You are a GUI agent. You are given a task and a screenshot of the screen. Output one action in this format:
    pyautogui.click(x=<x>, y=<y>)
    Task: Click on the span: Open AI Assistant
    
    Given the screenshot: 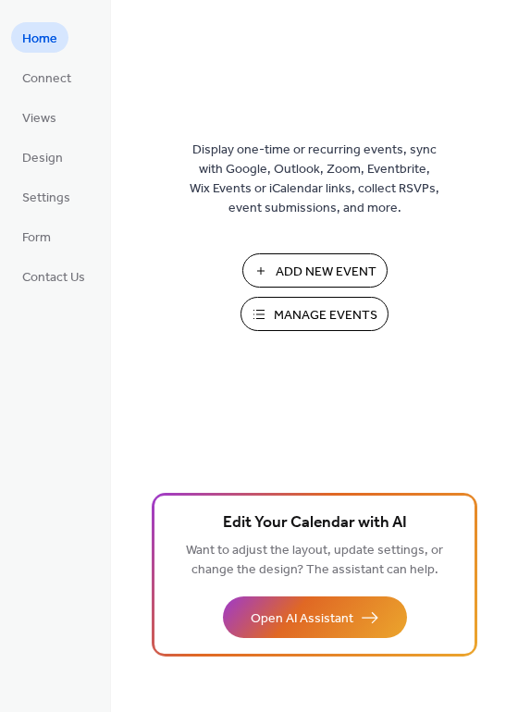 What is the action you would take?
    pyautogui.click(x=301, y=618)
    